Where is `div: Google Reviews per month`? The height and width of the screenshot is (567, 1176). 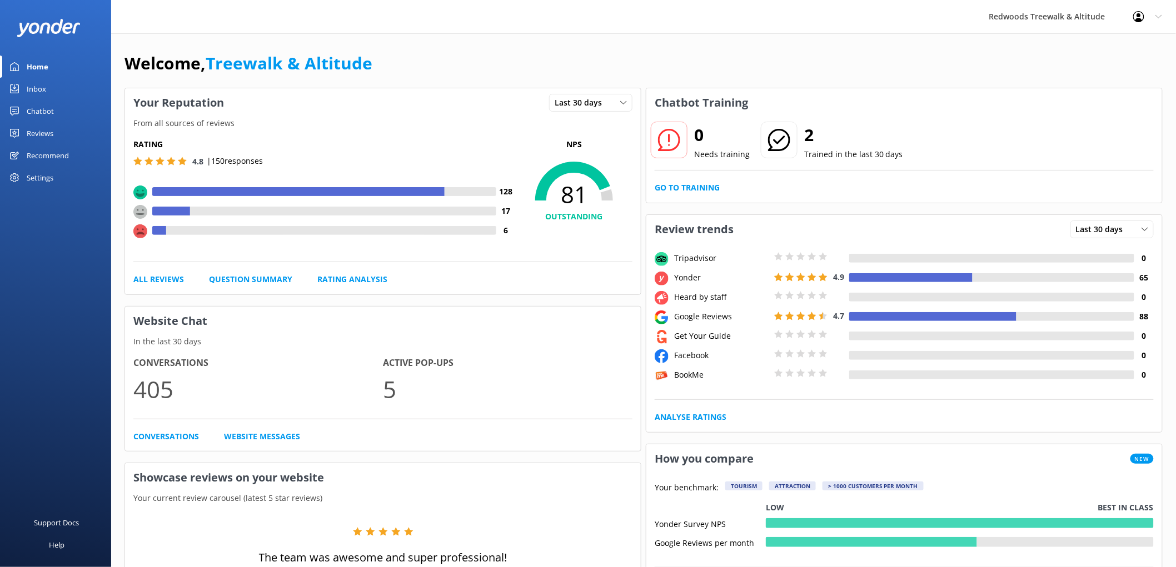 div: Google Reviews per month is located at coordinates (710, 542).